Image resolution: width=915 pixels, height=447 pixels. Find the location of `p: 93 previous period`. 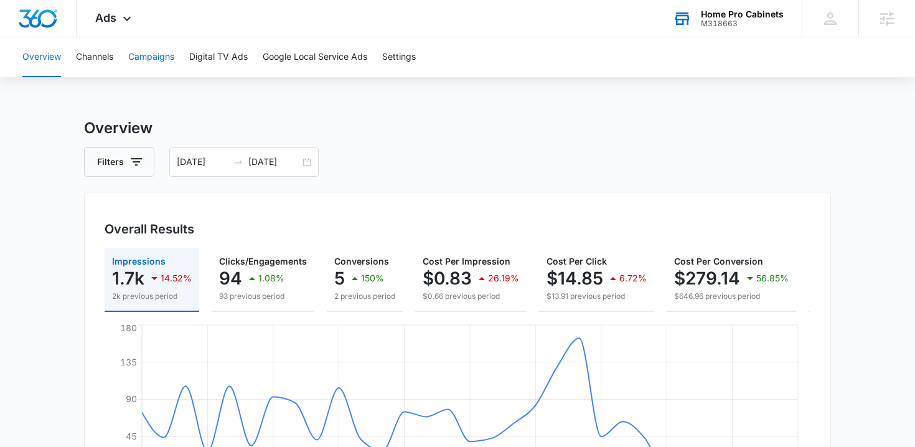

p: 93 previous period is located at coordinates (263, 296).